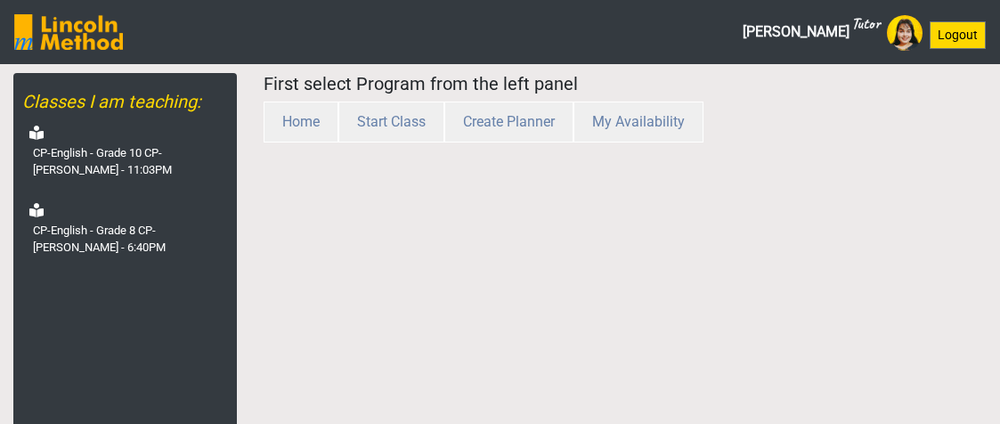 The width and height of the screenshot is (1000, 424). What do you see at coordinates (639, 121) in the screenshot?
I see `a: My Availability` at bounding box center [639, 121].